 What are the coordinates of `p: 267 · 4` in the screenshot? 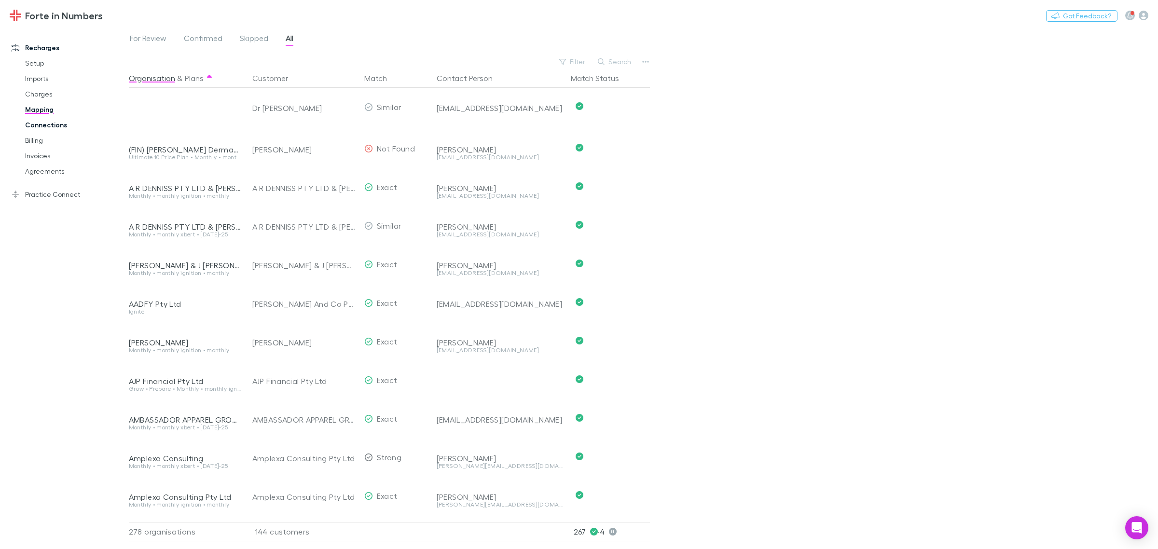 It's located at (612, 532).